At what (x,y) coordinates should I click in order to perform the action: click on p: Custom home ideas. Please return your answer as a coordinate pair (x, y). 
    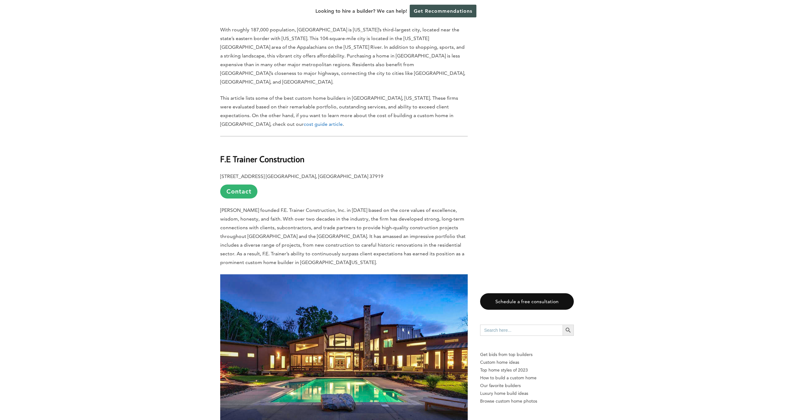
    Looking at the image, I should click on (527, 362).